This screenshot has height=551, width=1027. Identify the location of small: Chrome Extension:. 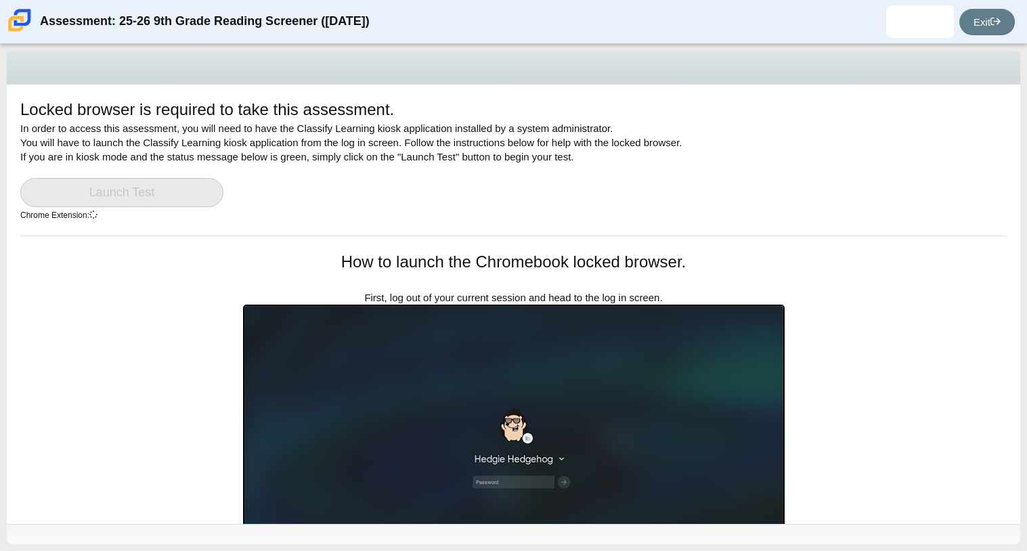
(59, 215).